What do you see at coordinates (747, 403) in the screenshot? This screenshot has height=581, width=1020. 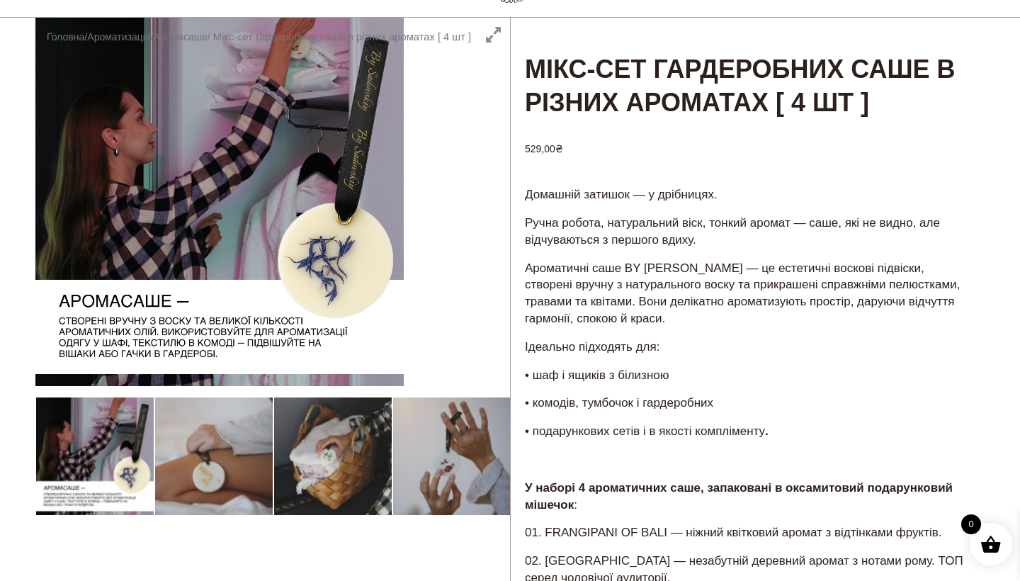 I see `p: • комодів, тумбочок і гардеробних` at bounding box center [747, 403].